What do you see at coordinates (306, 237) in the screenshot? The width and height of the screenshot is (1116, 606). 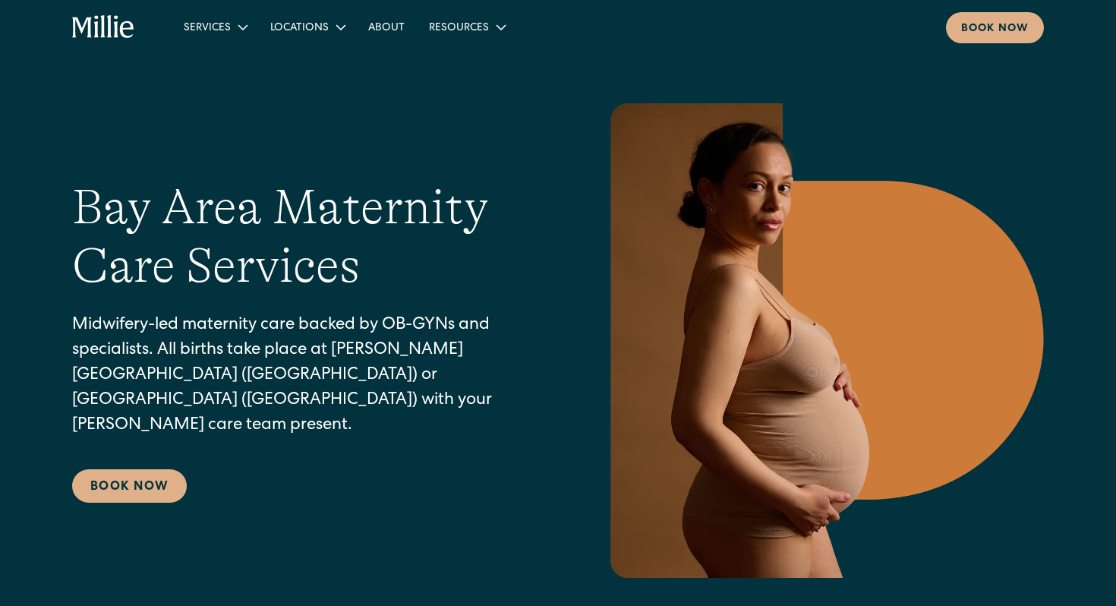 I see `h1: Bay Area Maternity Care Services` at bounding box center [306, 237].